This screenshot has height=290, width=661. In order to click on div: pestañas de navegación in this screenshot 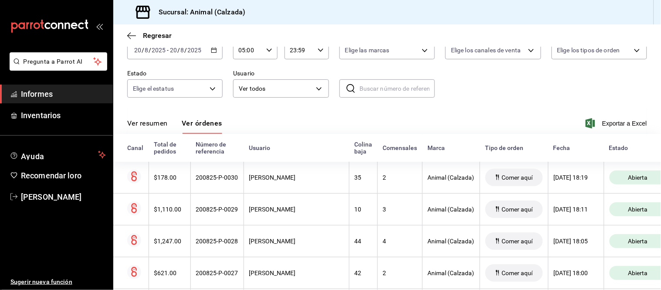, I will do `click(175, 126)`.